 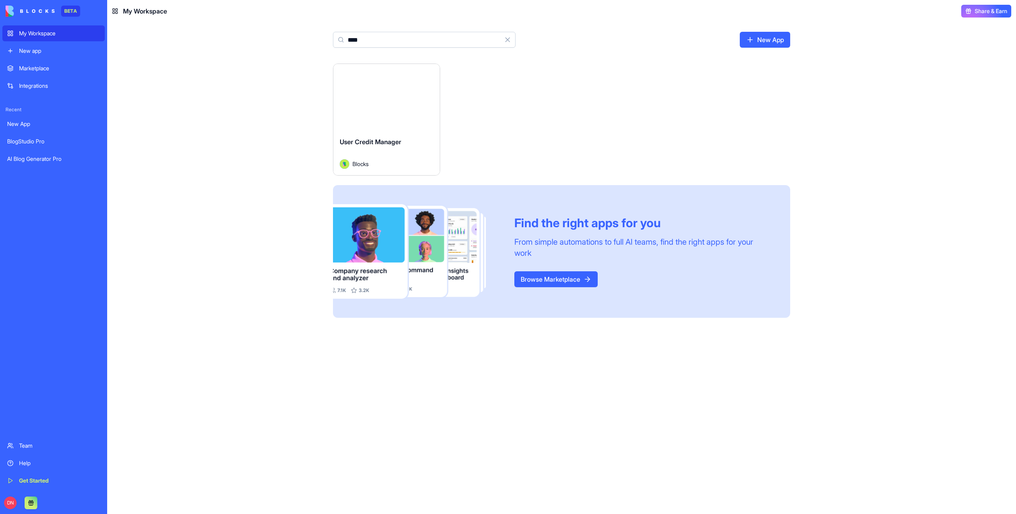 What do you see at coordinates (71, 11) in the screenshot?
I see `div: BETA` at bounding box center [71, 11].